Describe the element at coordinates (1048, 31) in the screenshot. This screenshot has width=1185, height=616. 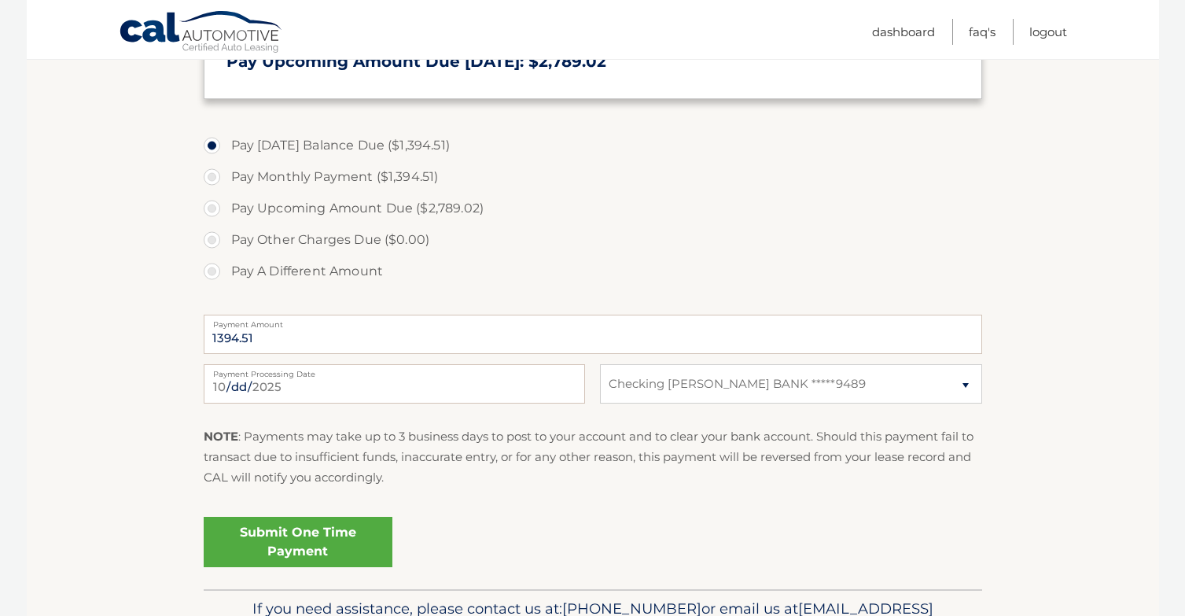
I see `a: Logout` at that location.